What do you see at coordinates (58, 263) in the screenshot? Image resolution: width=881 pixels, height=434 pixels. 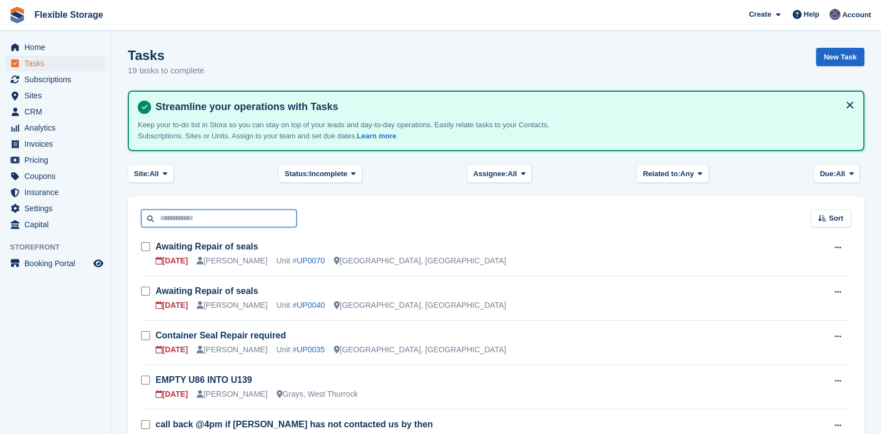 I see `span: Booking Portal` at bounding box center [58, 263].